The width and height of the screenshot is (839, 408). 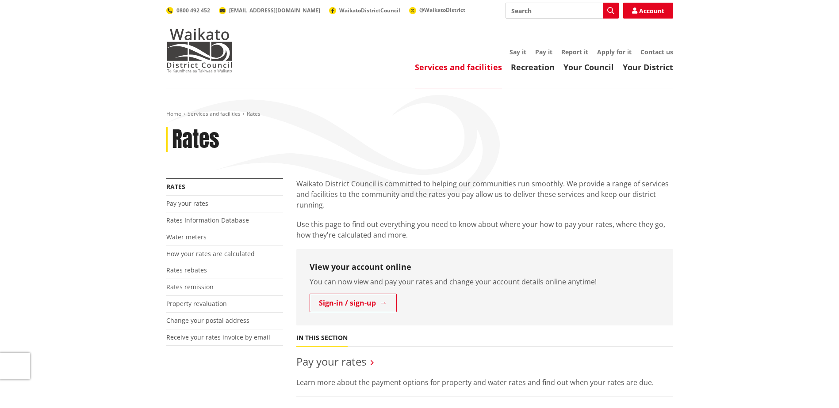 What do you see at coordinates (484, 267) in the screenshot?
I see `h3: View your account online` at bounding box center [484, 267].